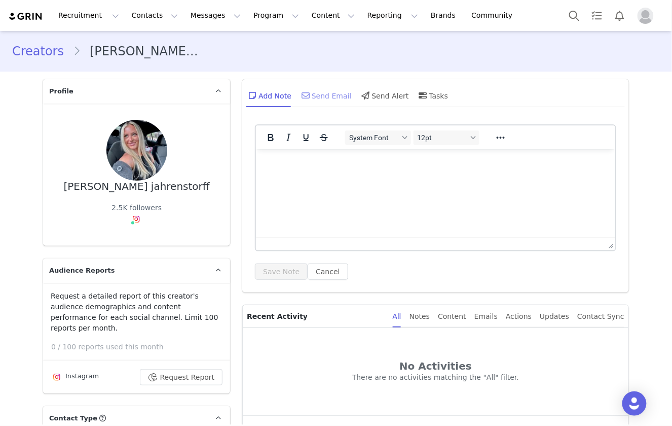  What do you see at coordinates (445, 15) in the screenshot?
I see `a: Brands` at bounding box center [445, 15].